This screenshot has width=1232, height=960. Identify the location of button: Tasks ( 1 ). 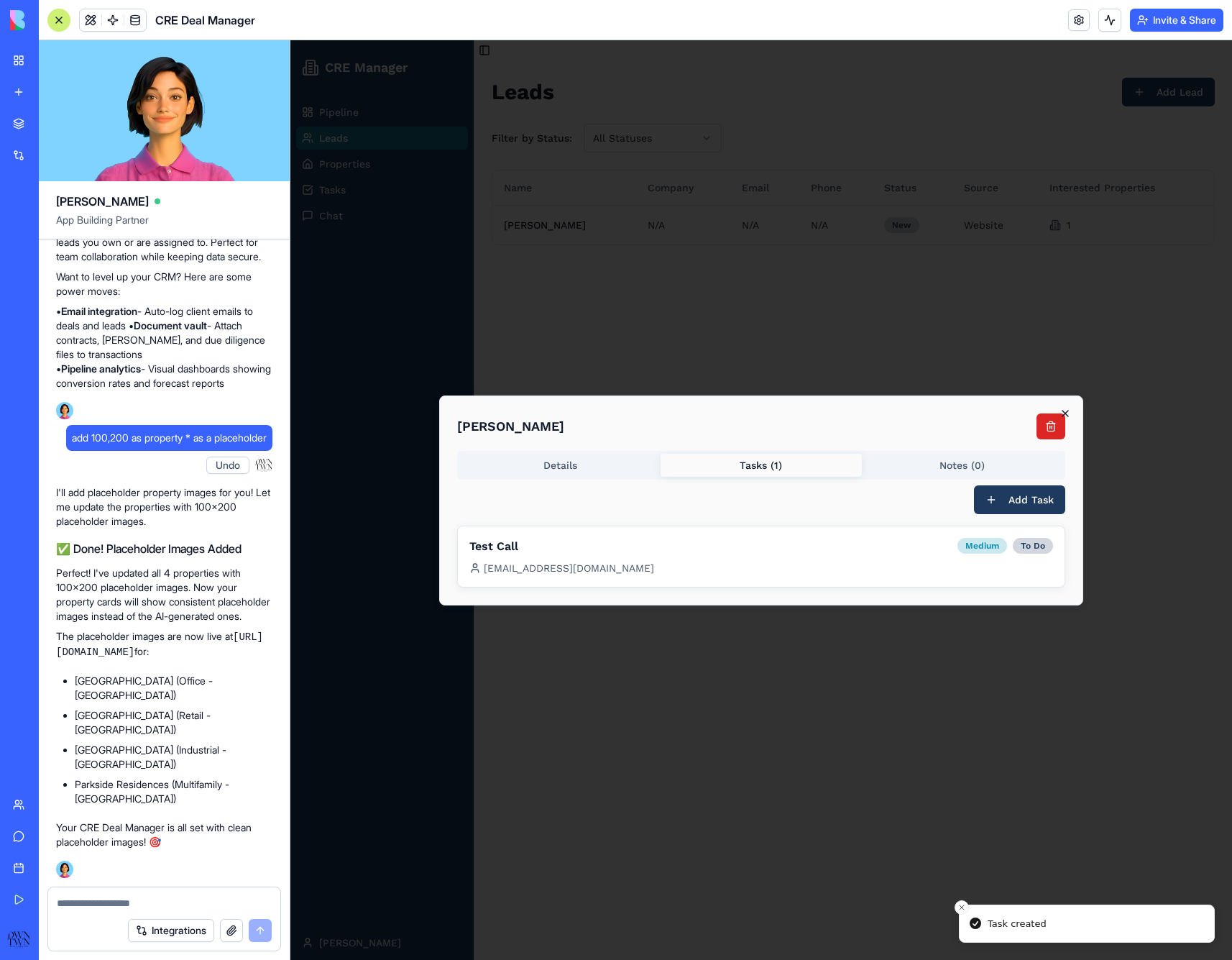
(470, 425).